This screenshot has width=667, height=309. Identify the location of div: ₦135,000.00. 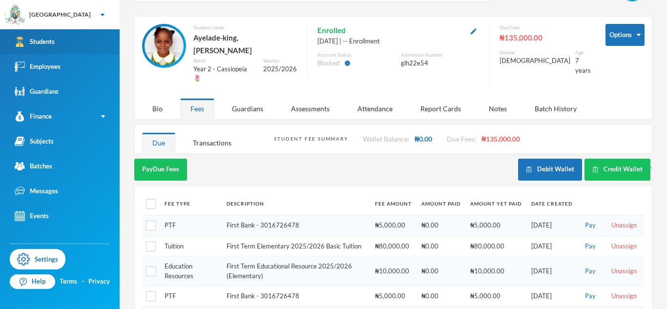
(545, 38).